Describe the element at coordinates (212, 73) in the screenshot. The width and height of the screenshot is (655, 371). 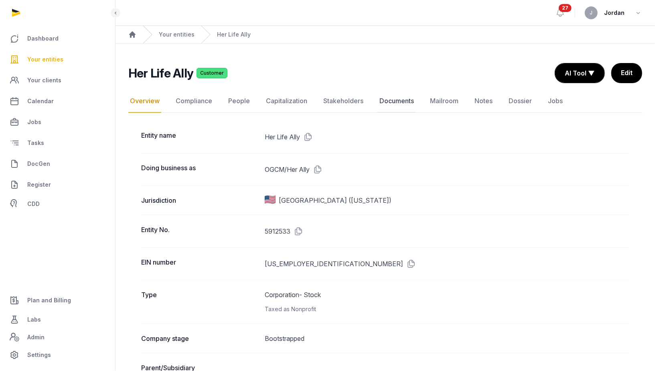
I see `span: Customer` at that location.